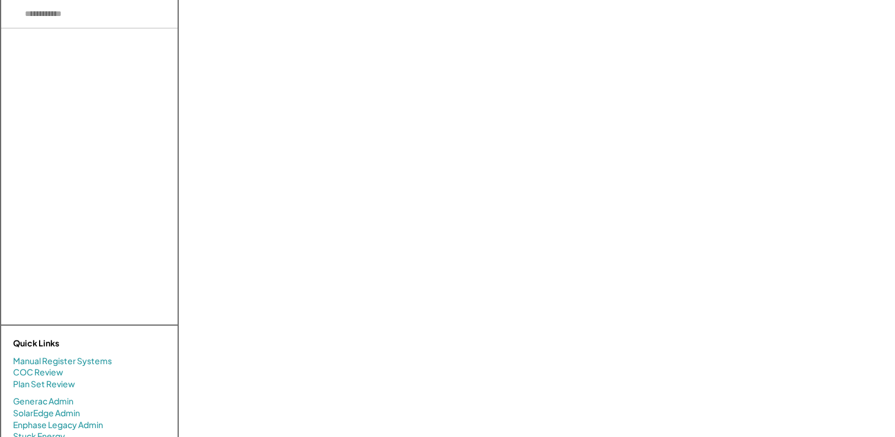 This screenshot has width=895, height=437. I want to click on a: Enphase Legacy Admin, so click(58, 425).